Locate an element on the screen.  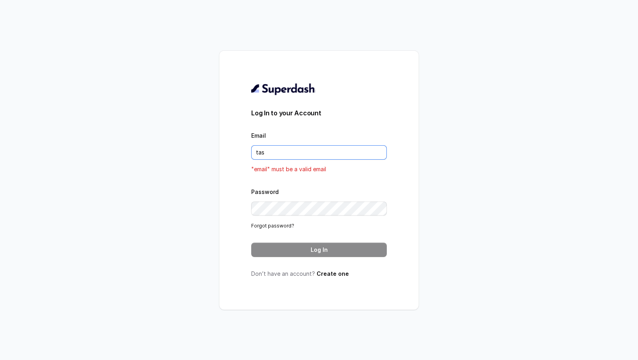
h3: Log In to your Account is located at coordinates (319, 113).